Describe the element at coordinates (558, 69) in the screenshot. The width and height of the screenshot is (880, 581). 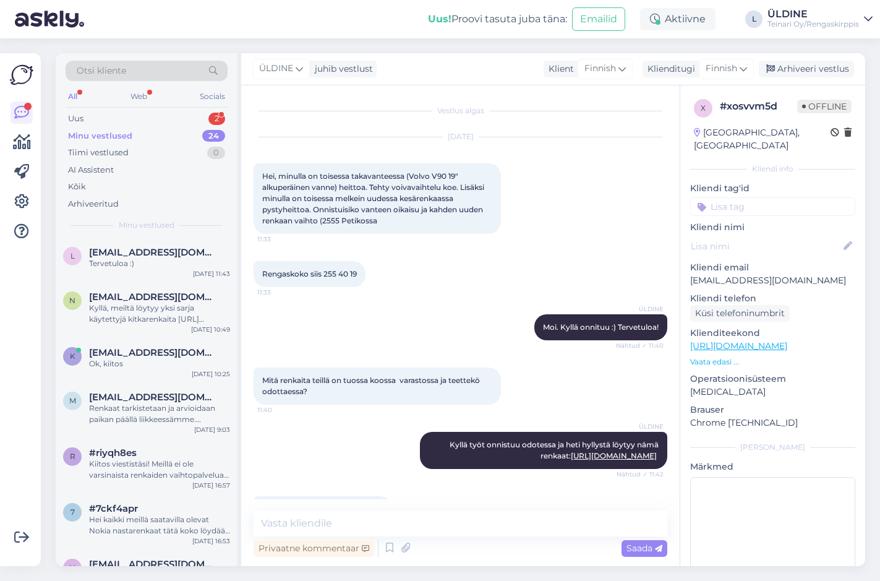
I see `div: Klient` at that location.